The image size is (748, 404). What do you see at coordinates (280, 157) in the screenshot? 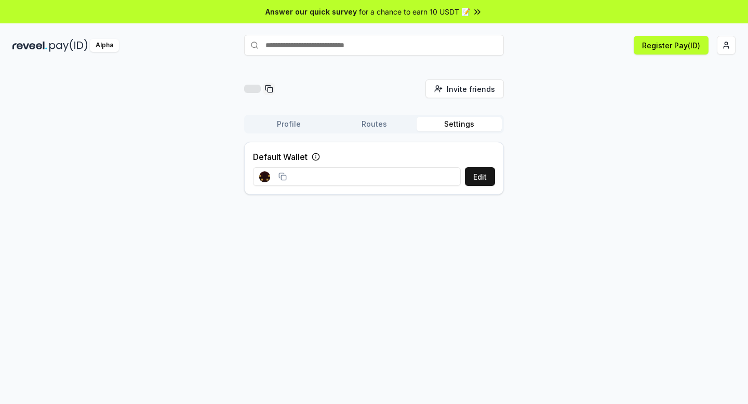
I see `label: Default Wallet` at bounding box center [280, 157].